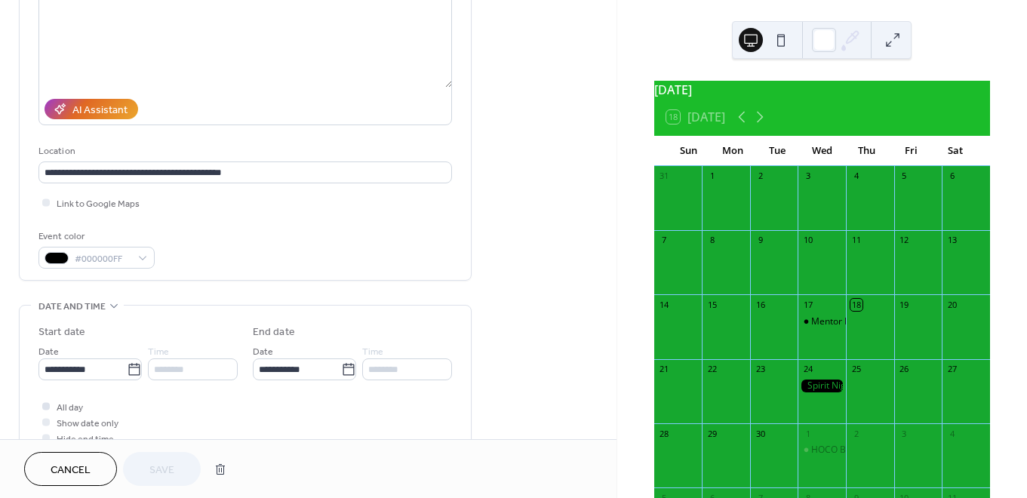  What do you see at coordinates (711, 369) in the screenshot?
I see `div: 22` at bounding box center [711, 369].